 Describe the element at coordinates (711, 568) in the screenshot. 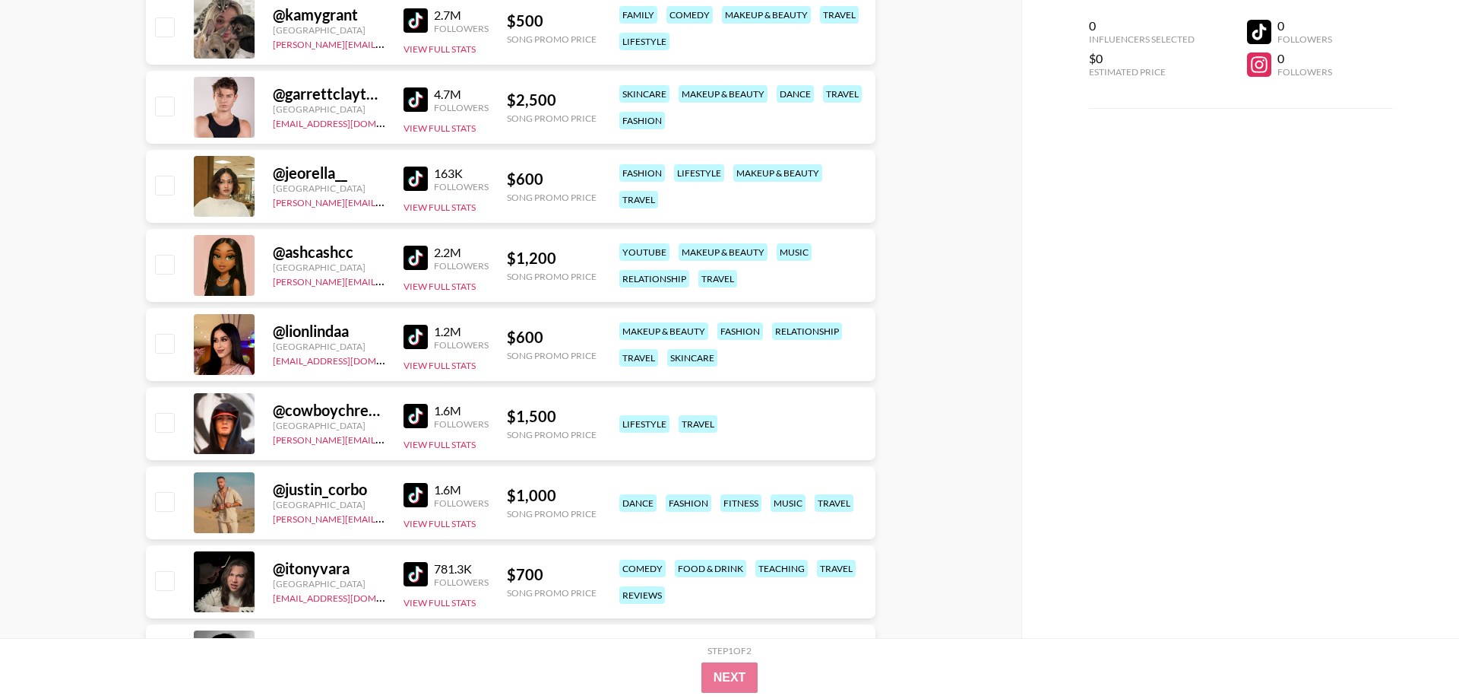

I see `div: food & drink` at that location.